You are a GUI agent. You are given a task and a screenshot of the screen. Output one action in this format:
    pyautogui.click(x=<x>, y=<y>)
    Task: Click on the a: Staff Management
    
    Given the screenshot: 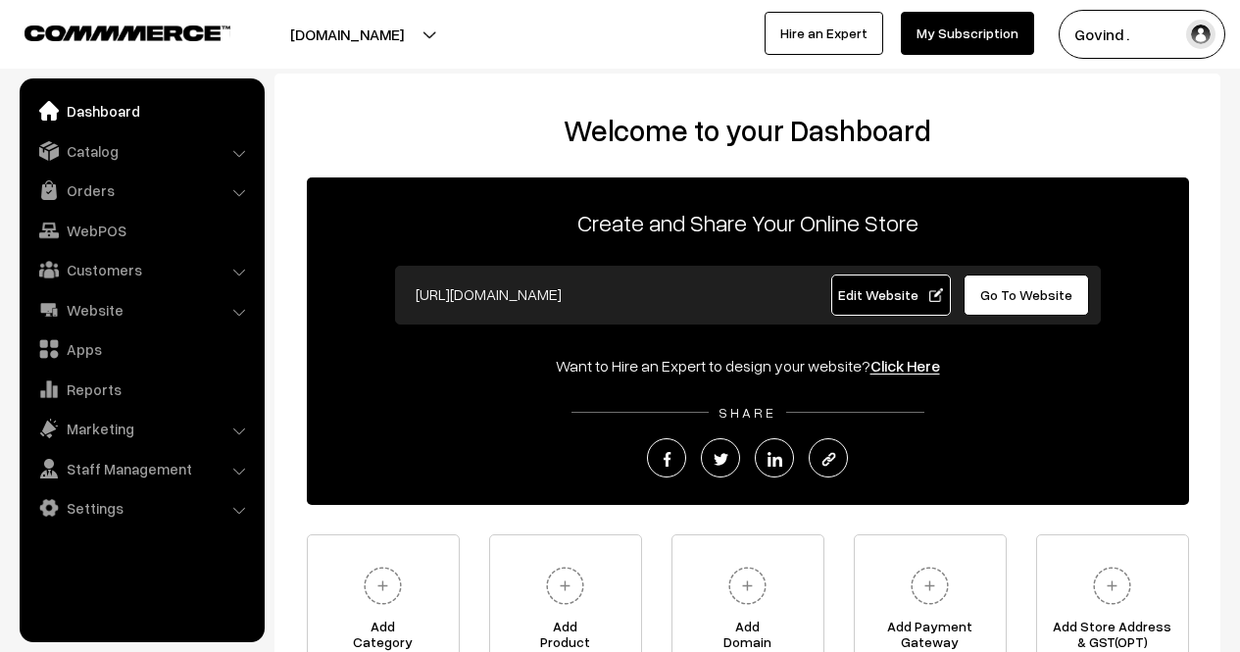 What is the action you would take?
    pyautogui.click(x=141, y=469)
    